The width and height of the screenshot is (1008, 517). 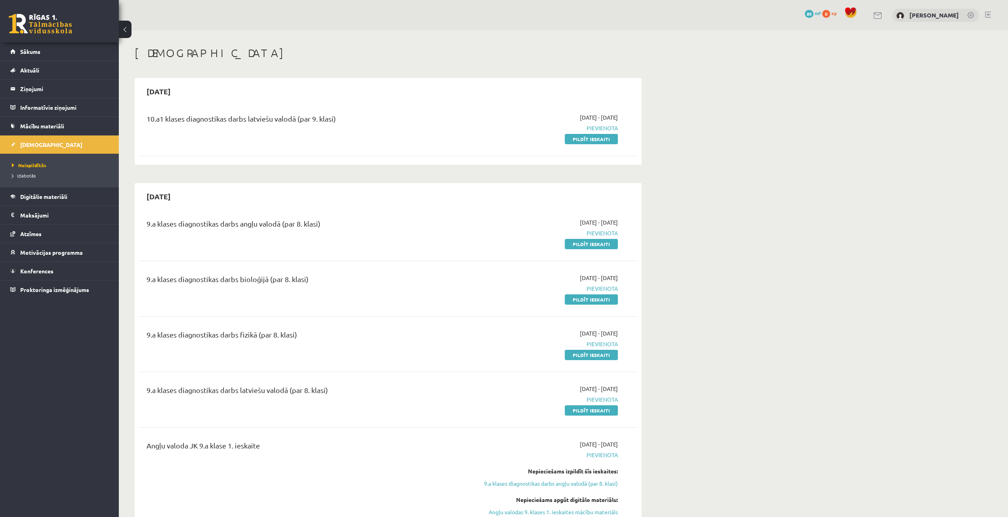 I want to click on div: Nepieciešams apgūt digitālo materiālu:, so click(x=543, y=500).